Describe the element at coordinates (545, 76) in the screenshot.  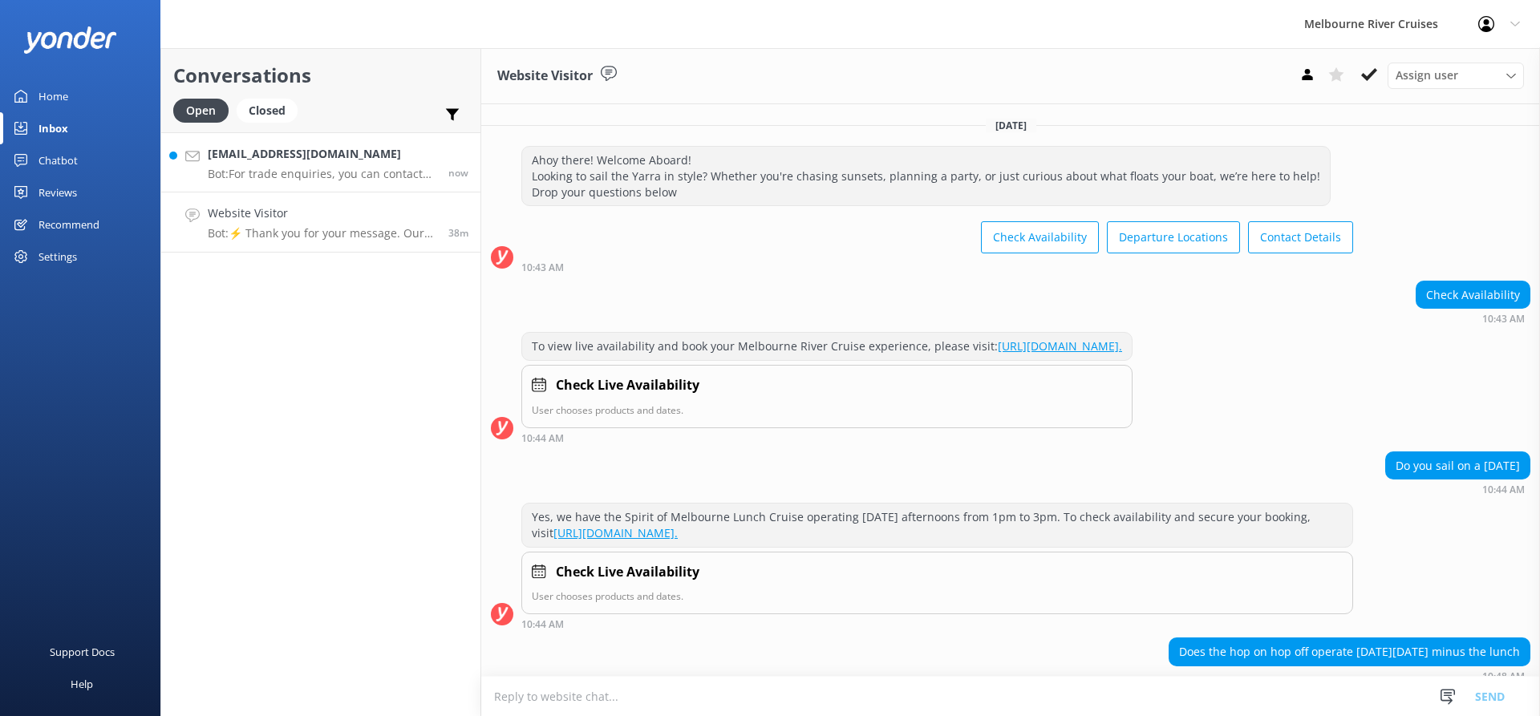
I see `h3: Website Visitor` at that location.